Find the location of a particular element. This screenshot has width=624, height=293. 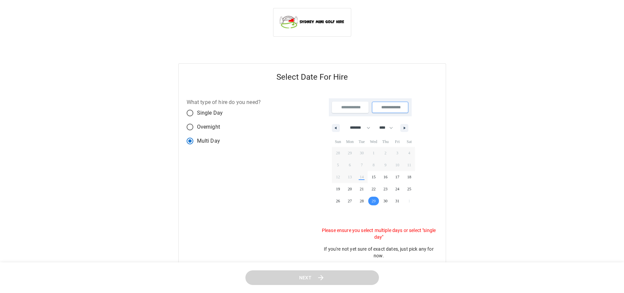

span: 26 is located at coordinates (338, 201).